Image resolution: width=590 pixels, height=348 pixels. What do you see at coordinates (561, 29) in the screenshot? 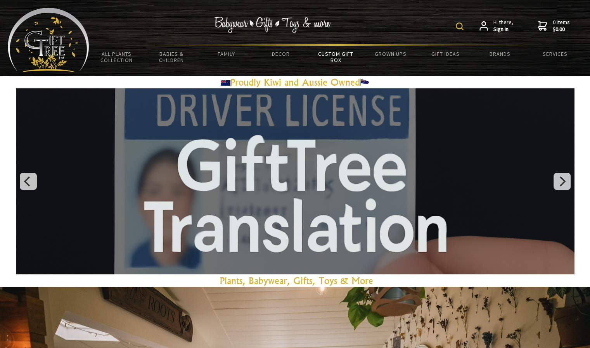
I see `strong: $0.00` at bounding box center [561, 29].